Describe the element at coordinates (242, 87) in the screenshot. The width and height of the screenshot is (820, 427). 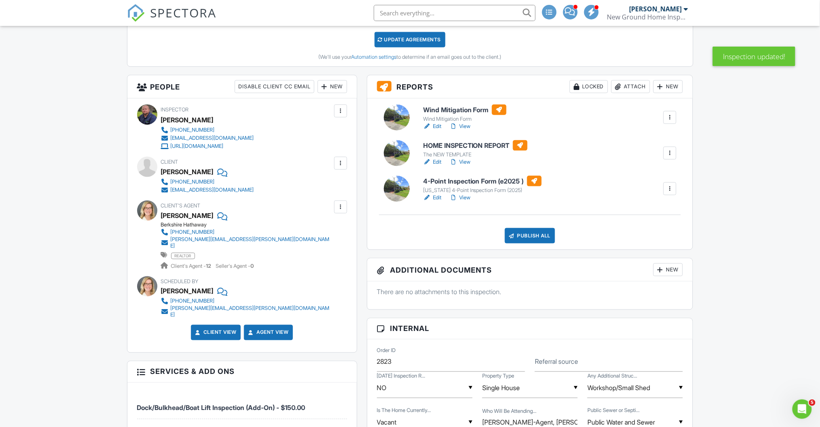
I see `h3: People` at that location.